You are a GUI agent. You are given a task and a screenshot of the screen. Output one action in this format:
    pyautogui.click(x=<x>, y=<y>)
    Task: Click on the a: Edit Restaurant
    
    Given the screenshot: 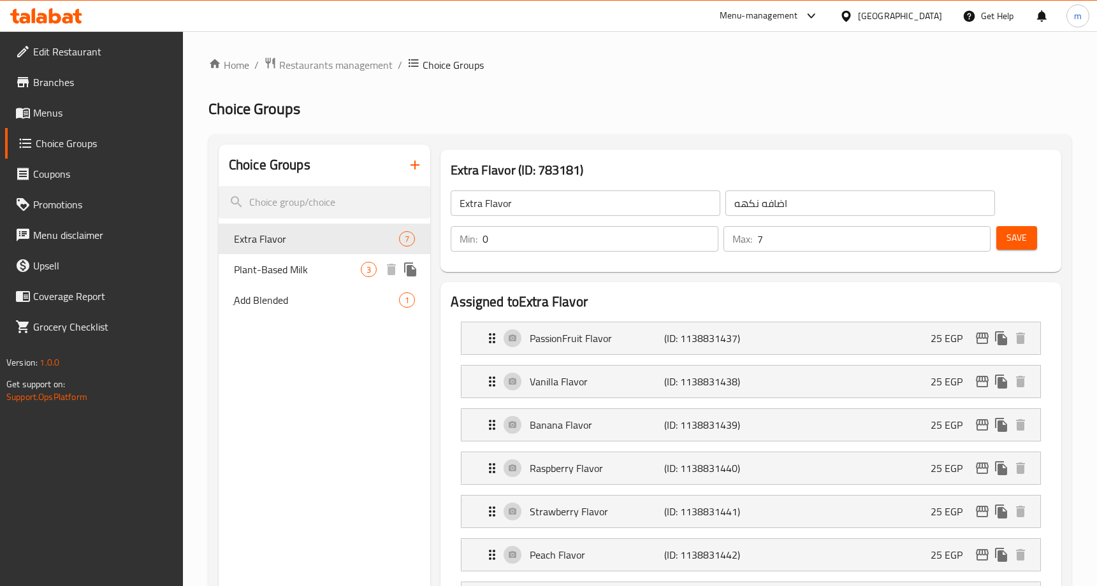 What is the action you would take?
    pyautogui.click(x=94, y=52)
    